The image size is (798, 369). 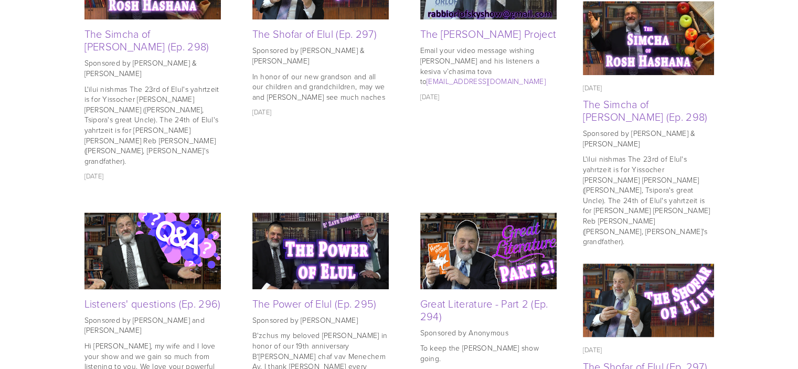 What do you see at coordinates (489, 250) in the screenshot?
I see `img: Great Literature - Part 2 (Ep. 294)` at bounding box center [489, 250].